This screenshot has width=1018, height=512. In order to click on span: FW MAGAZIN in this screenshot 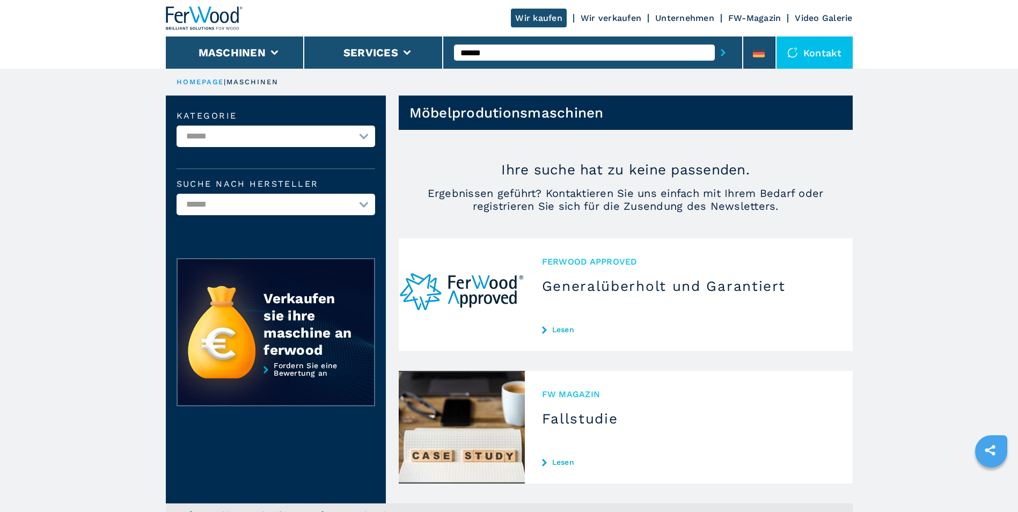, I will do `click(689, 394)`.